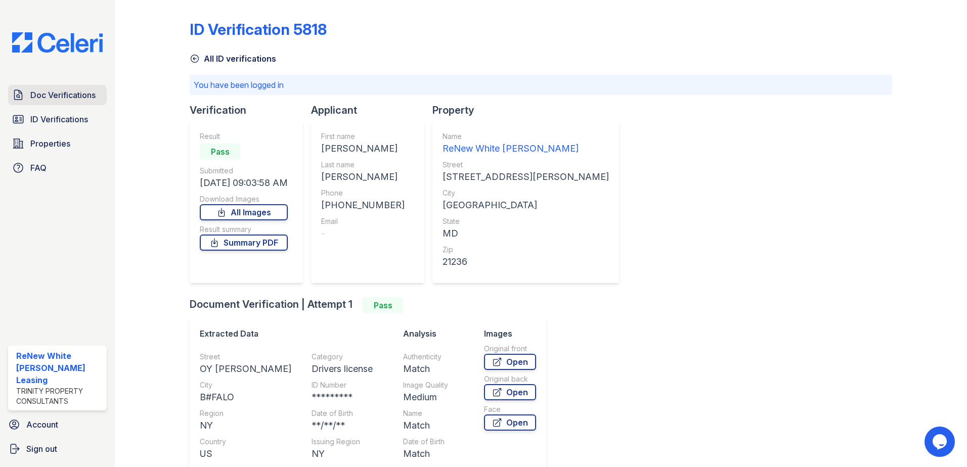 The image size is (967, 467). Describe the element at coordinates (296, 334) in the screenshot. I see `div: Extracted Data` at that location.